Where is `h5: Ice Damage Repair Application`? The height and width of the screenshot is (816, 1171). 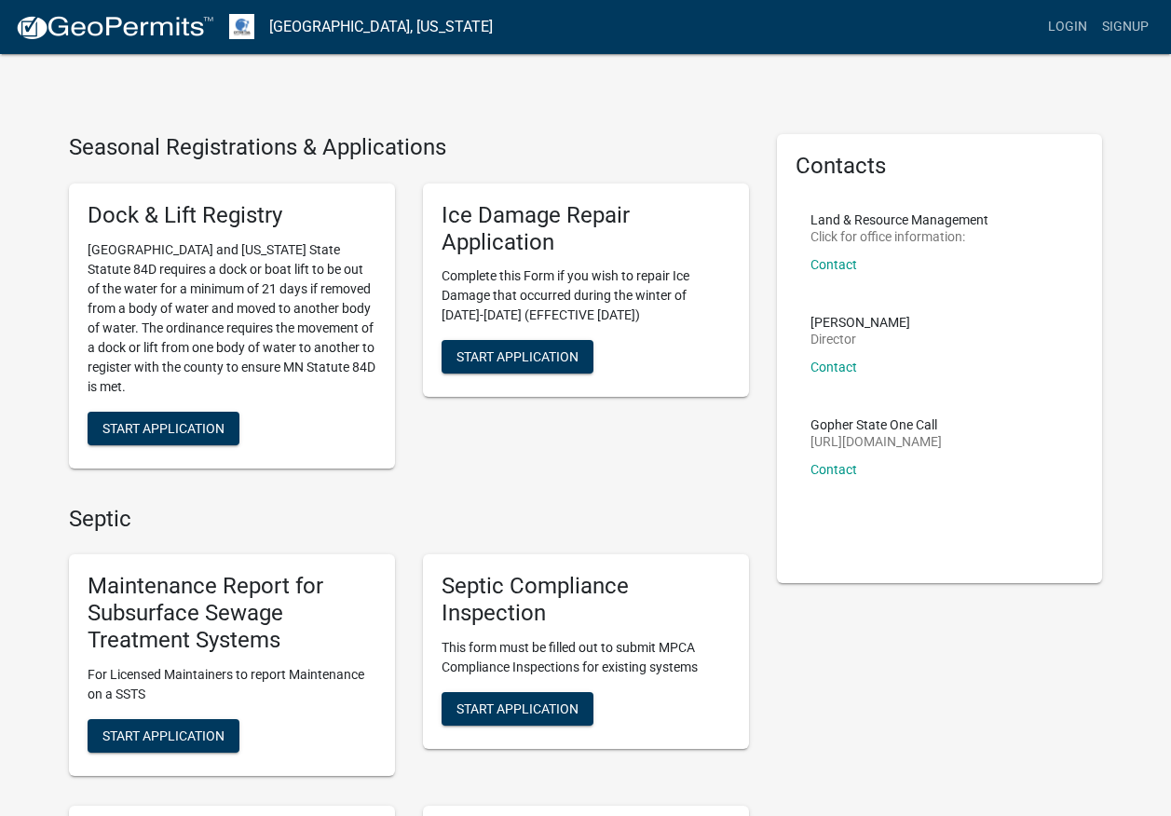 h5: Ice Damage Repair Application is located at coordinates (586, 229).